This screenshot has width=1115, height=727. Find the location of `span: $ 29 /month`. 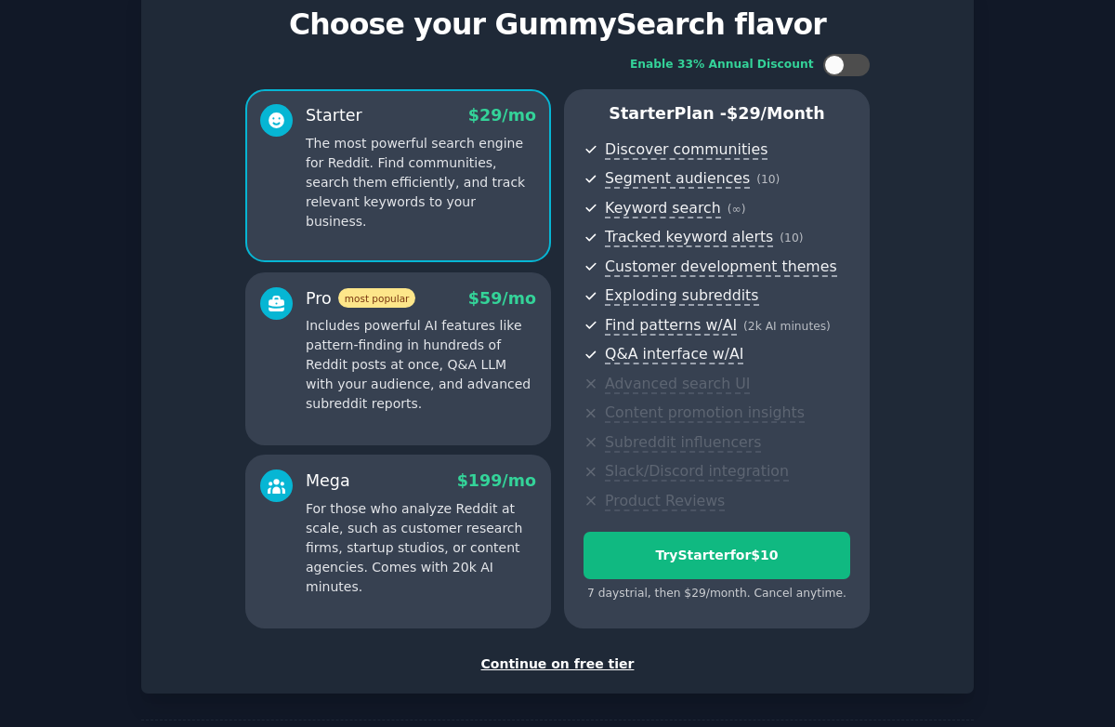

span: $ 29 /month is located at coordinates (776, 113).